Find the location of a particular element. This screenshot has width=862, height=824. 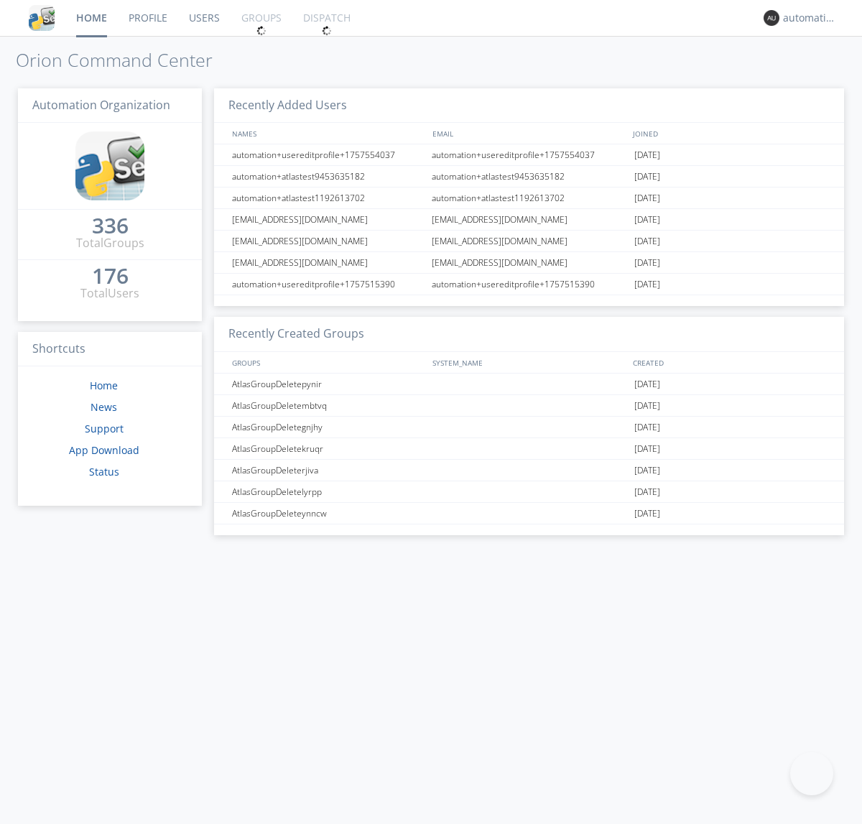

div: GROUPS is located at coordinates (327, 362).